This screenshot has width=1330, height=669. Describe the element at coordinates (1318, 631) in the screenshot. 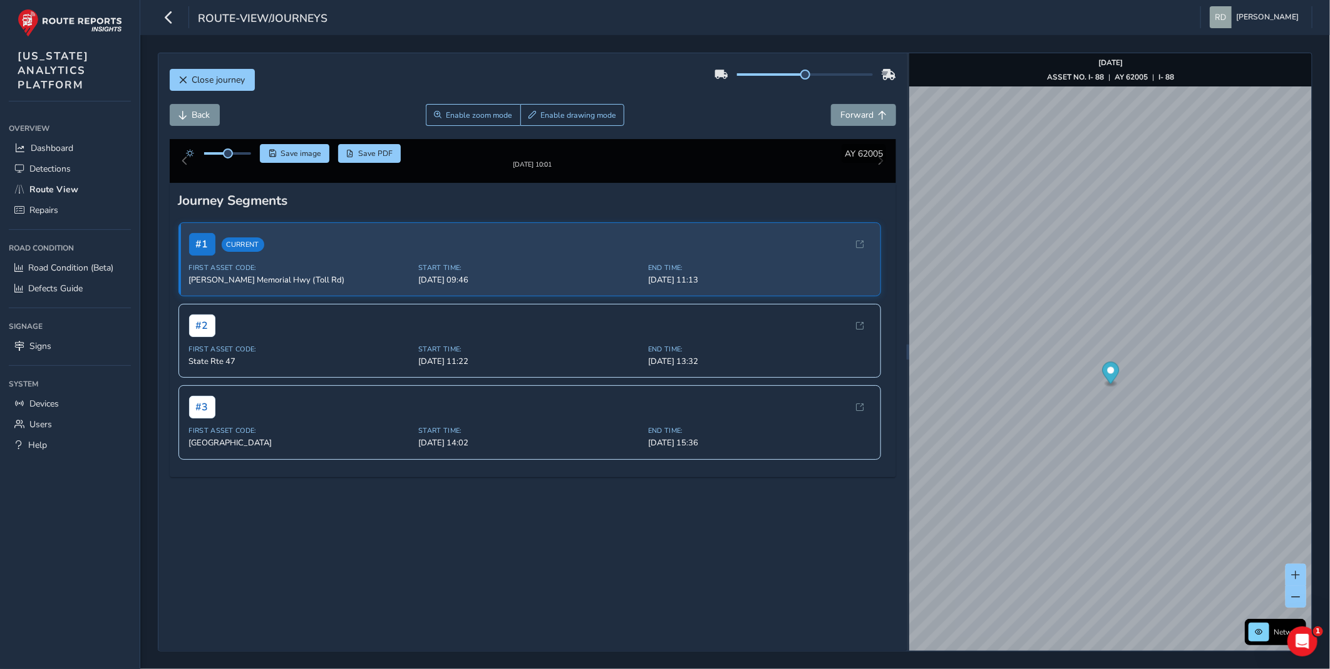

I see `span: 1` at that location.